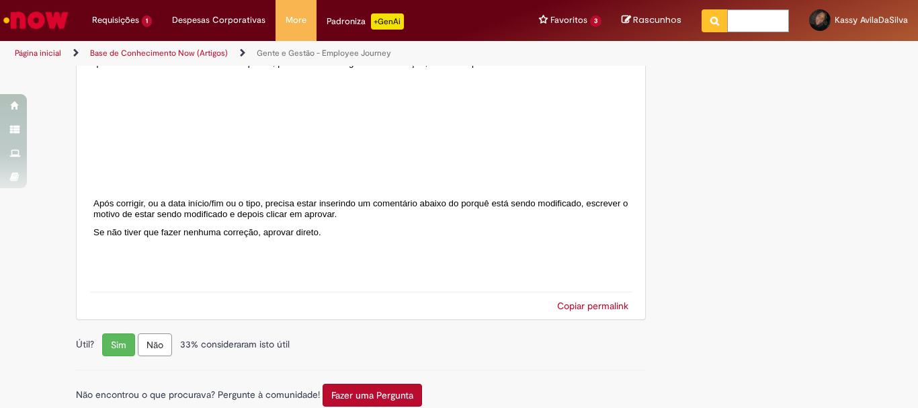  Describe the element at coordinates (147, 21) in the screenshot. I see `span: 1` at that location.